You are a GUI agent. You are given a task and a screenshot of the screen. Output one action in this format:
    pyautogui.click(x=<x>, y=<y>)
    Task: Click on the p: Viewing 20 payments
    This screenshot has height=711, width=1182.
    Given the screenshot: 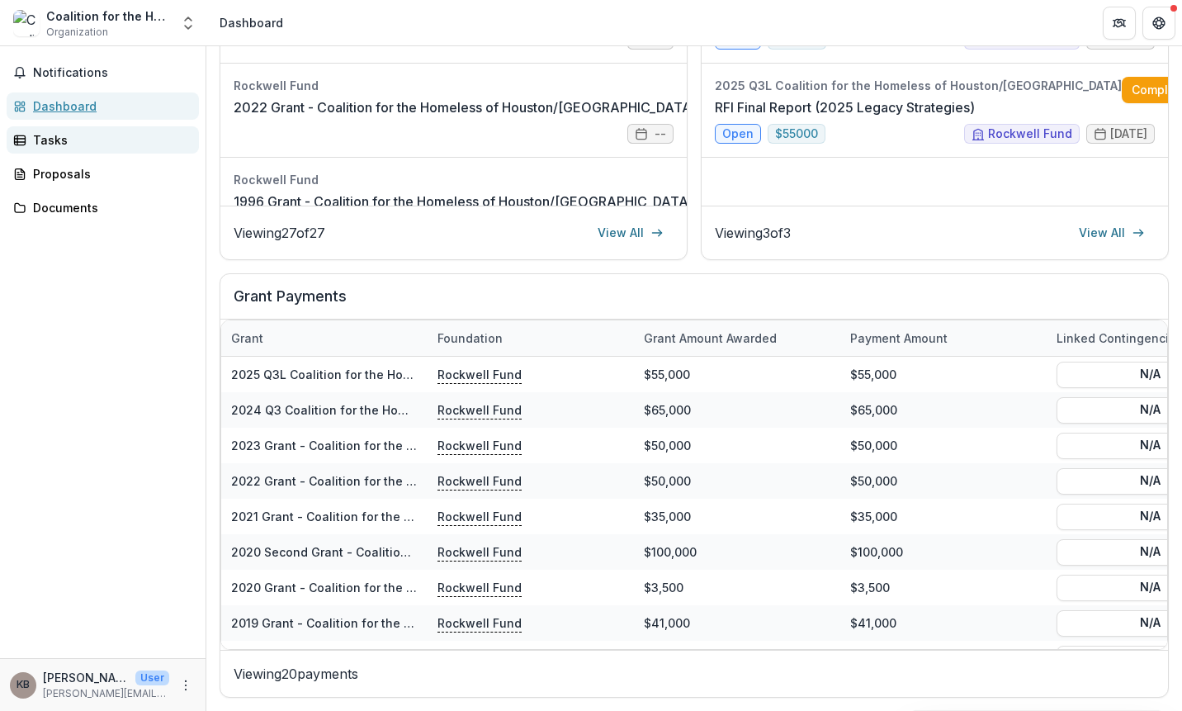 What is the action you would take?
    pyautogui.click(x=694, y=674)
    